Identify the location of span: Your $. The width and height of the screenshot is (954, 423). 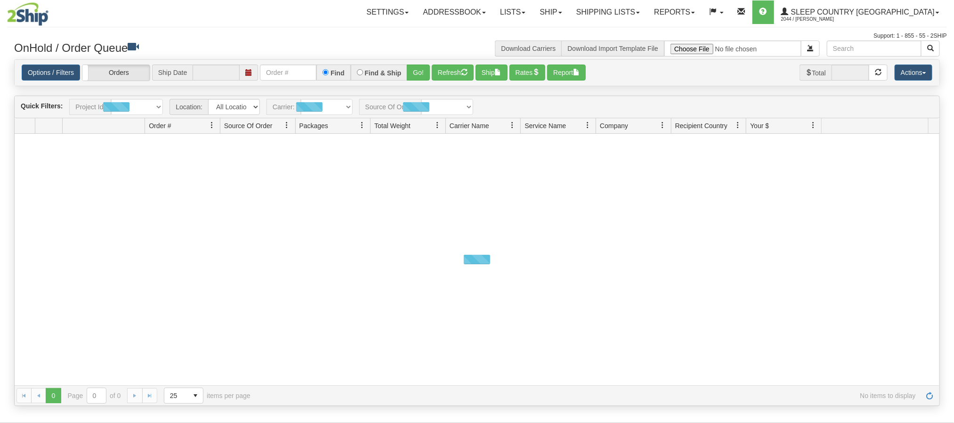
(760, 126).